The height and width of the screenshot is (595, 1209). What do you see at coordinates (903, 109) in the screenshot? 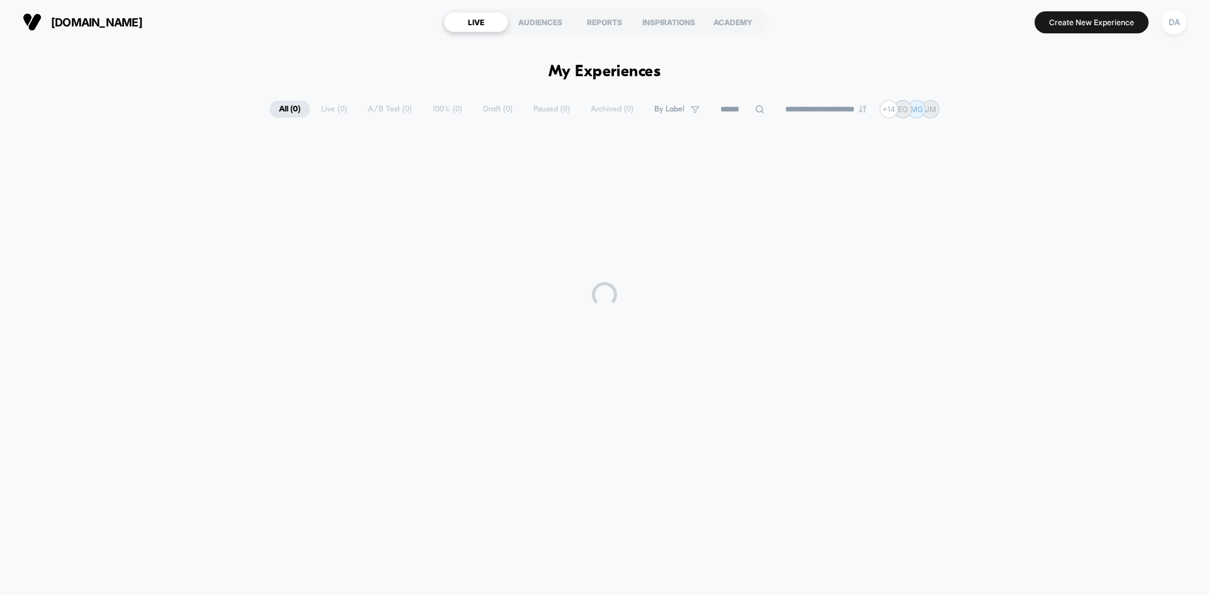
I see `p: EG` at bounding box center [903, 109].